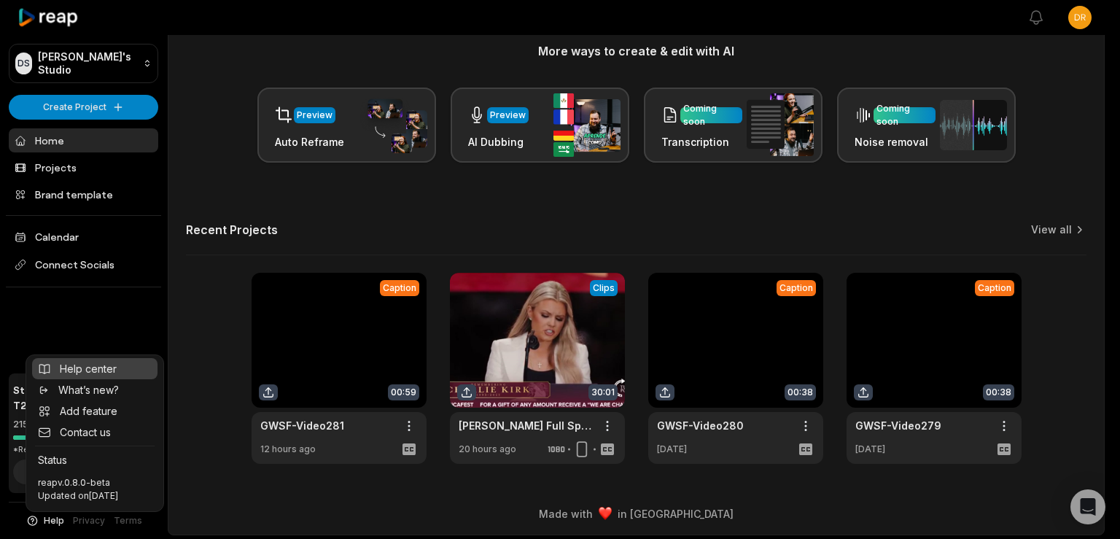 Image resolution: width=1120 pixels, height=539 pixels. I want to click on div: Open Intercom Messenger, so click(1088, 507).